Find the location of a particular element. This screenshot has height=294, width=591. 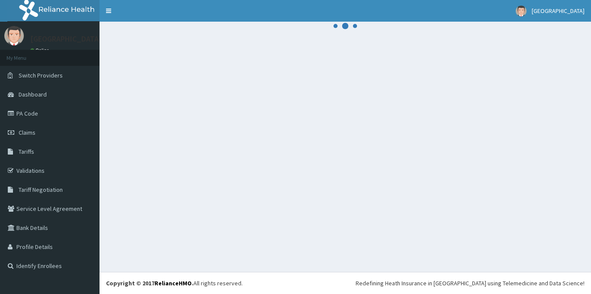

span: Tariff Negotiation is located at coordinates (41, 190).